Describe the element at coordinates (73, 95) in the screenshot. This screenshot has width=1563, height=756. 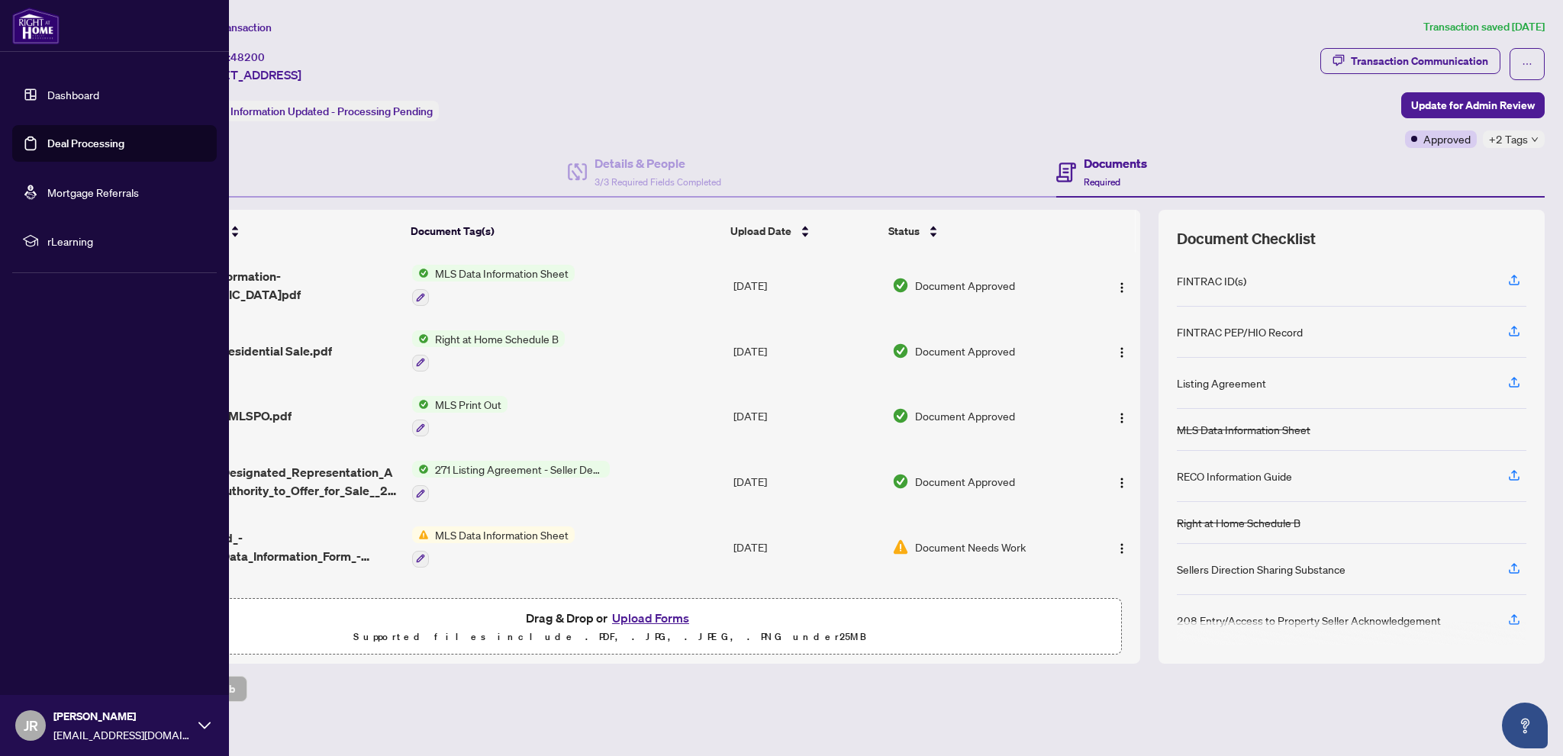
I see `a: Dashboard` at that location.